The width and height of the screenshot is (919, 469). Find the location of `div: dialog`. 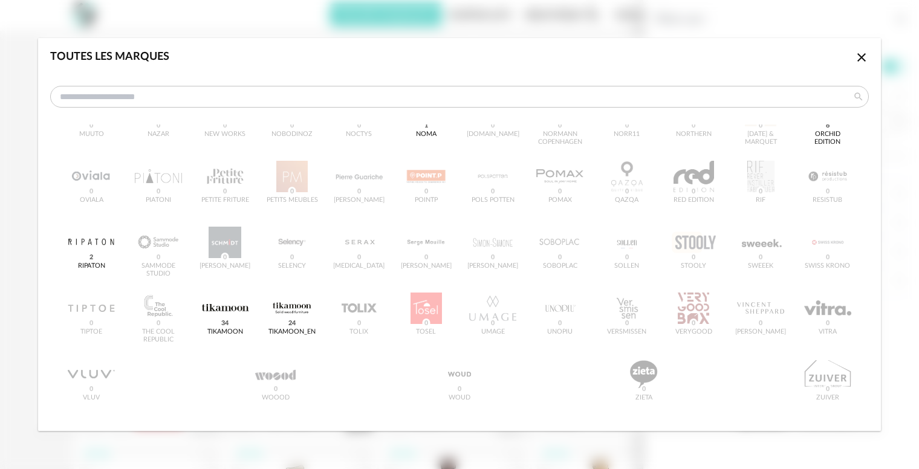

div: dialog is located at coordinates (460, 235).